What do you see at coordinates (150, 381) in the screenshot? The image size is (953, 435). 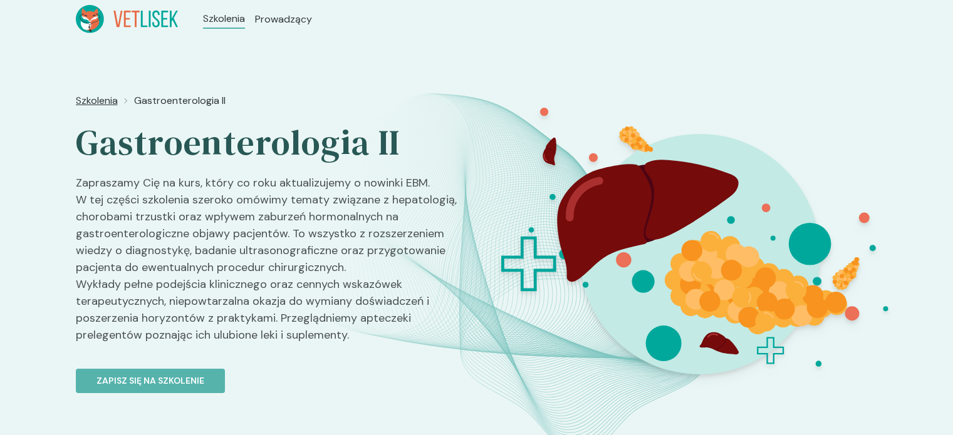 I see `button: Zapisz się na szkolenie` at bounding box center [150, 381].